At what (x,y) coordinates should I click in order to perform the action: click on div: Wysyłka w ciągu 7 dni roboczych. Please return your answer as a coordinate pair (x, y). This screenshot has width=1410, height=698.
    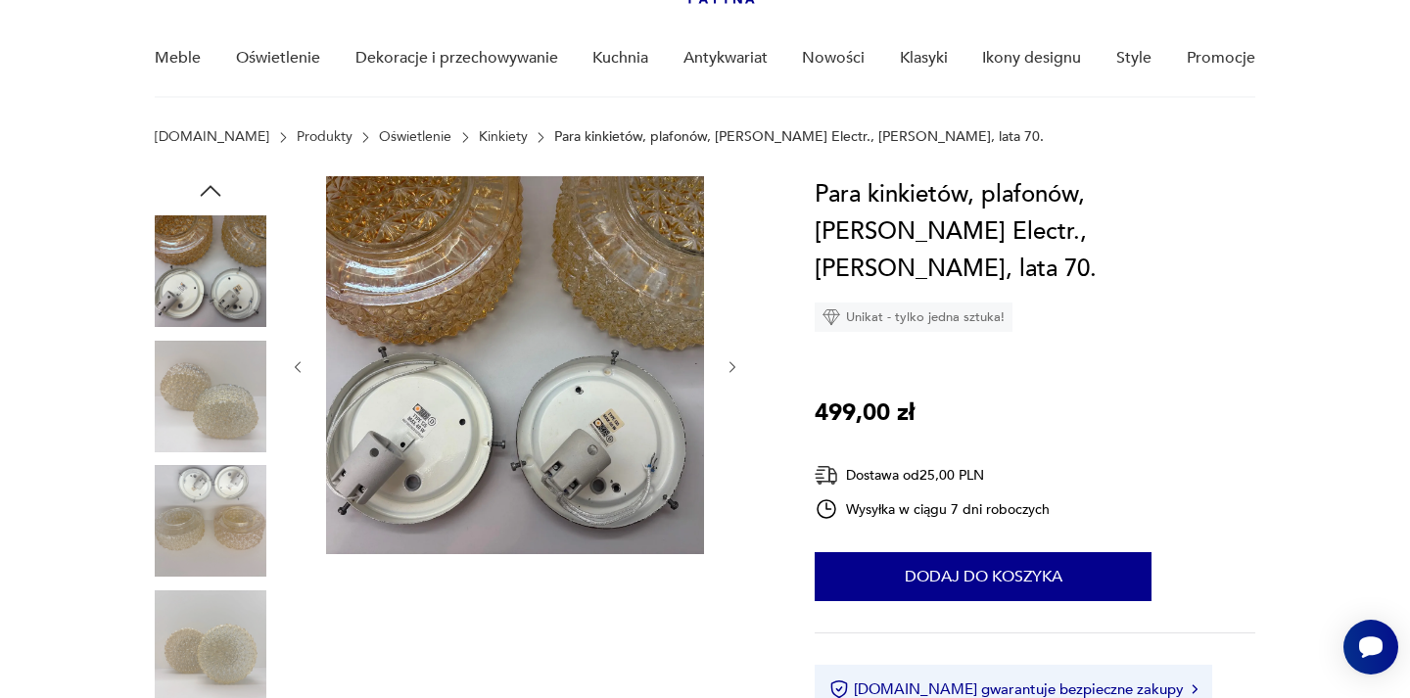
    Looking at the image, I should click on (932, 509).